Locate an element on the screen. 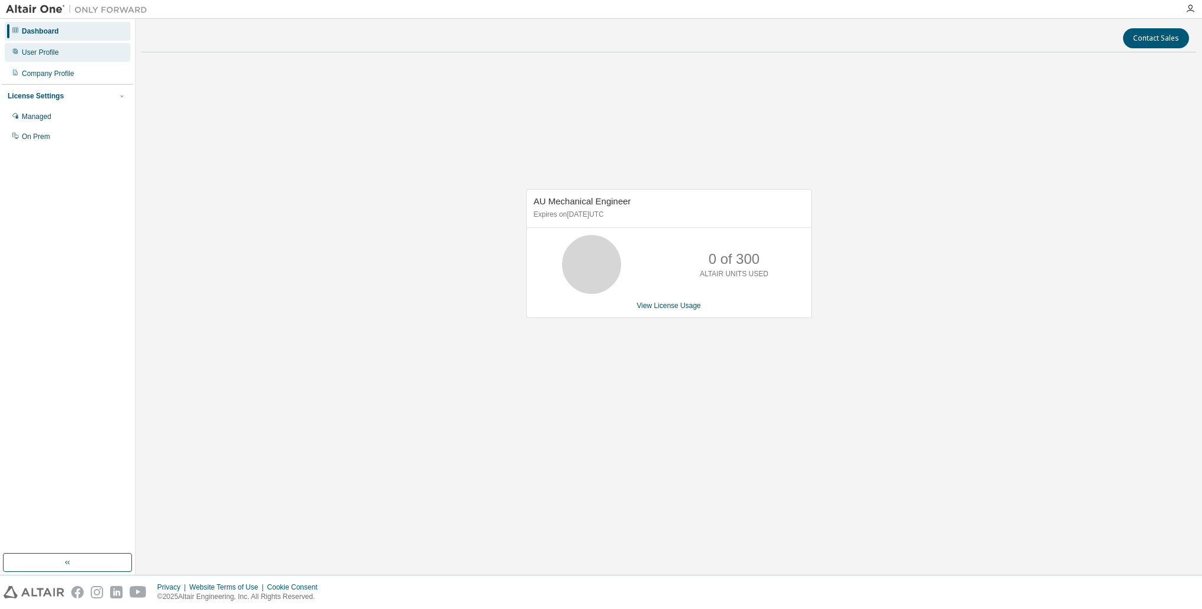  img: linkedin.svg is located at coordinates (116, 592).